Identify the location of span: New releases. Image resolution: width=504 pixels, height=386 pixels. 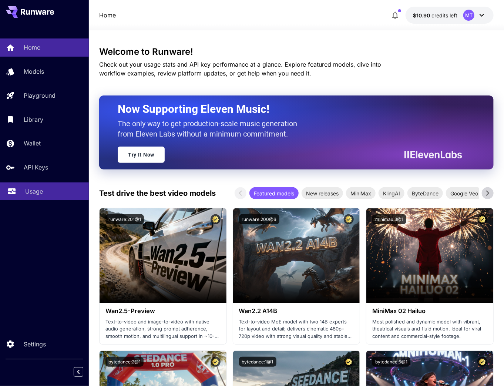
(322, 193).